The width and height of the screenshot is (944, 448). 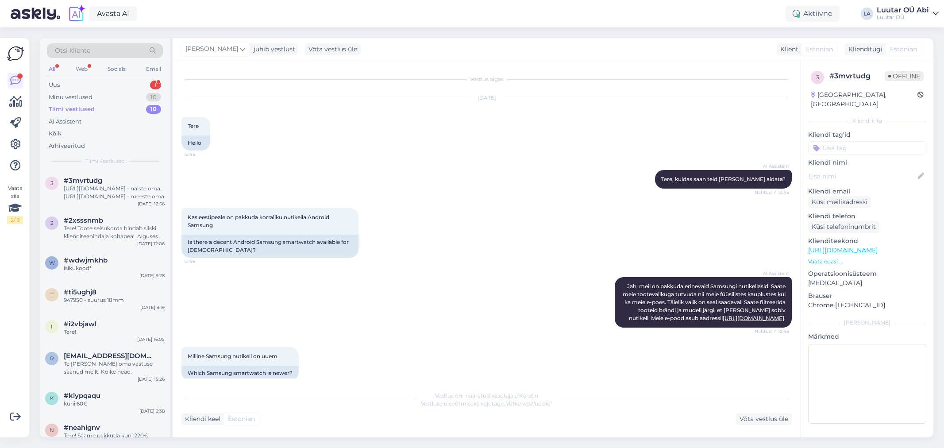 I want to click on i: „Võtke vestlus üle”, so click(x=528, y=403).